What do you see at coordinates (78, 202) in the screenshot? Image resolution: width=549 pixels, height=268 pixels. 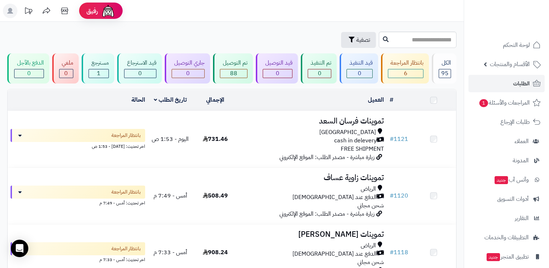 I see `div: اخر تحديث: أمس - 7:49 م` at bounding box center [78, 202].